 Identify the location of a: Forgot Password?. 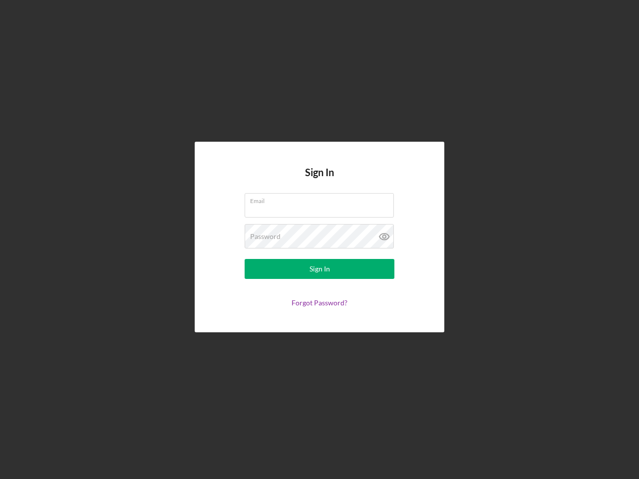
(320, 303).